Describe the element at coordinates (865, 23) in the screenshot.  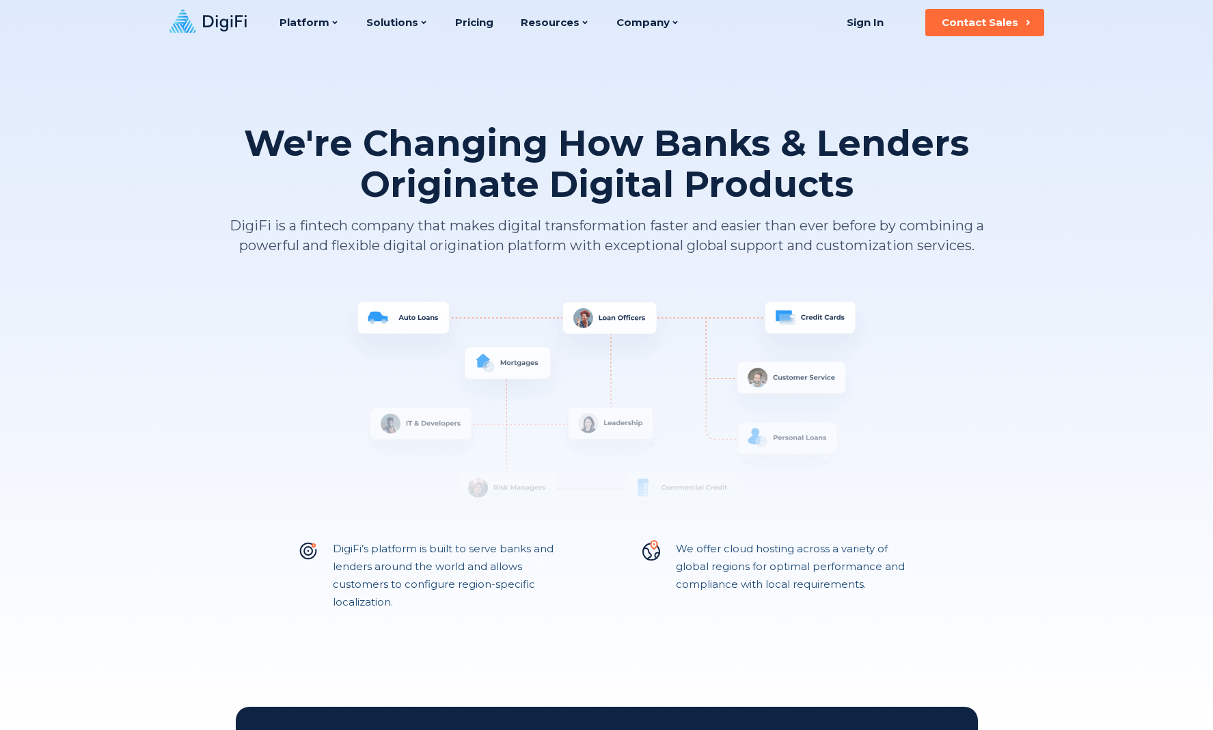
I see `a: Sign In` at that location.